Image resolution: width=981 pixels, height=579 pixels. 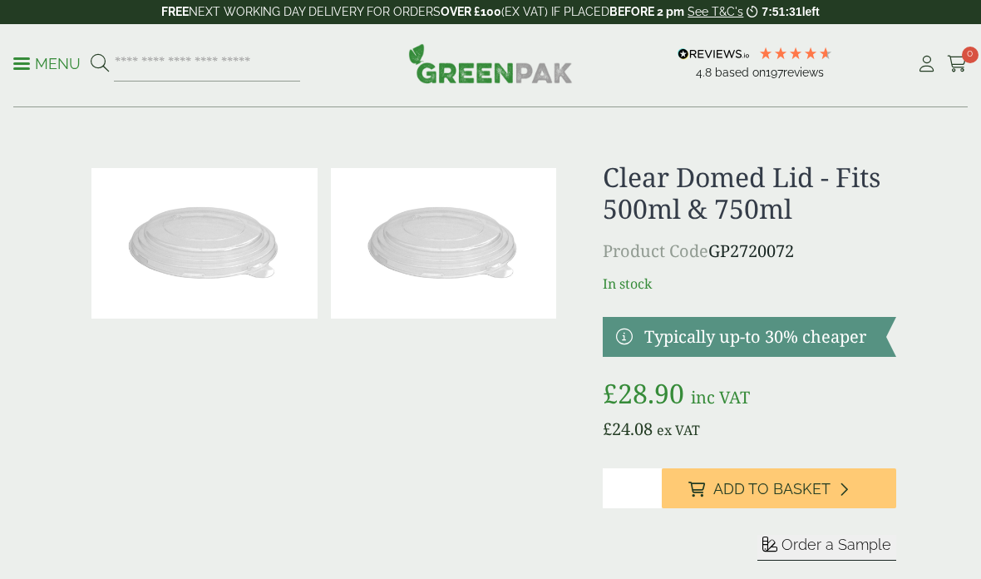 What do you see at coordinates (795, 53) in the screenshot?
I see `div: 4.79 Stars` at bounding box center [795, 53].